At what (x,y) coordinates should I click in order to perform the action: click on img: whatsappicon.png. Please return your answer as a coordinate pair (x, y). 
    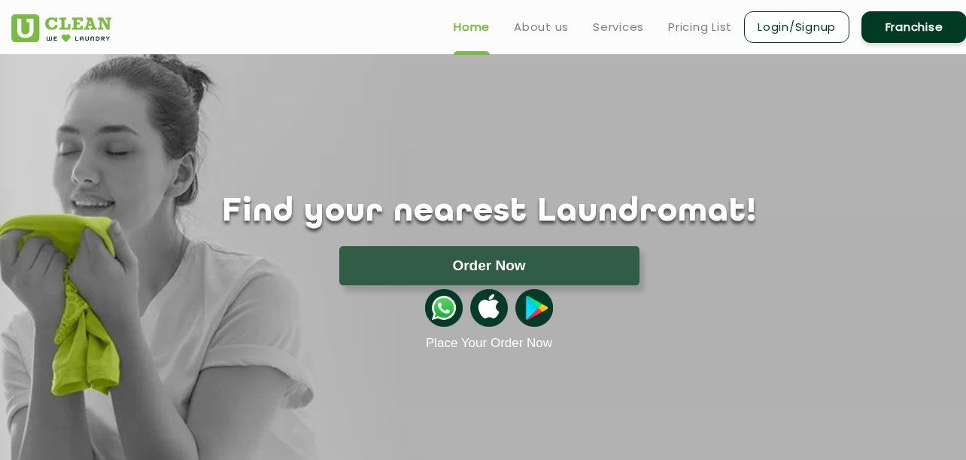
    Looking at the image, I should click on (444, 308).